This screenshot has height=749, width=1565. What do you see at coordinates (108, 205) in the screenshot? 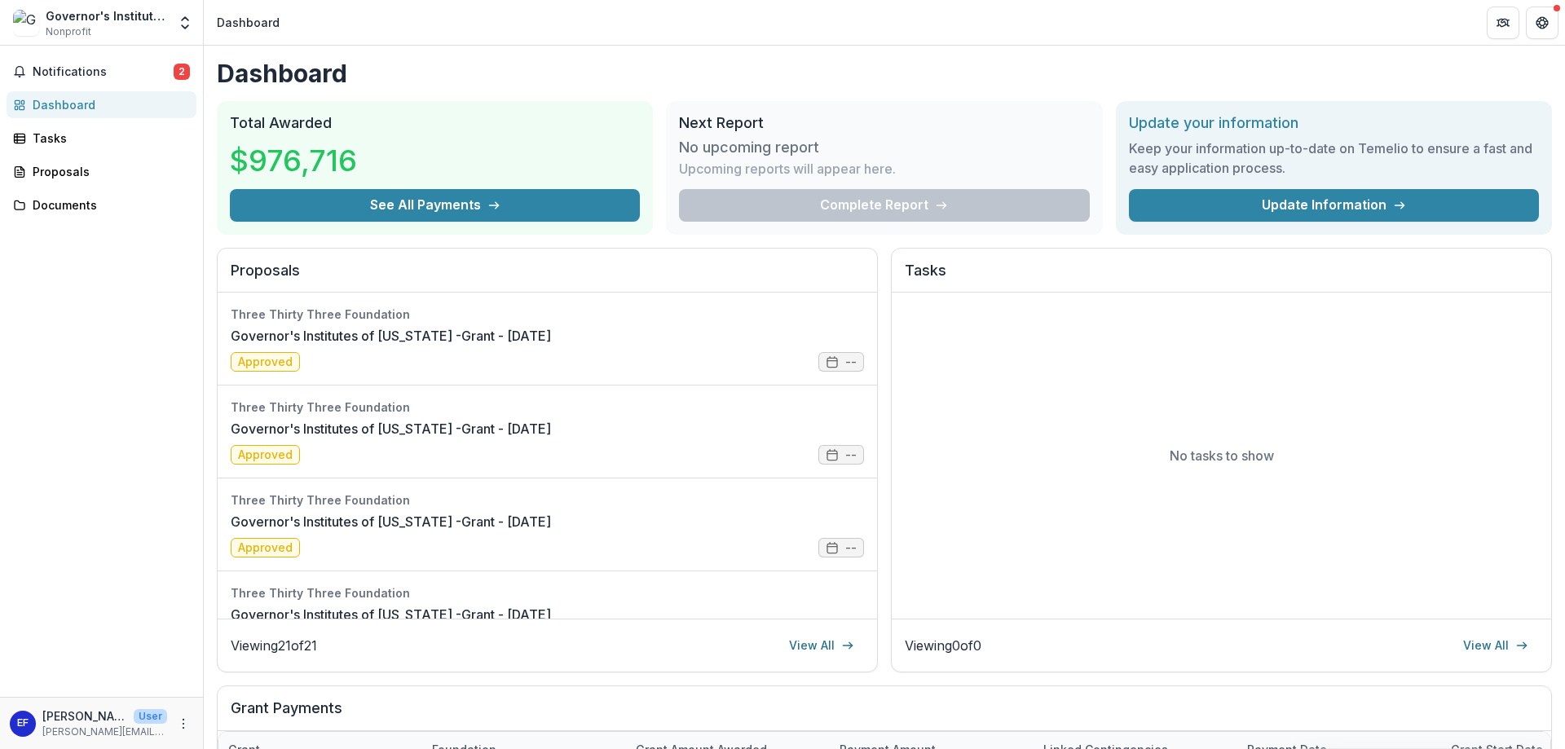
I see `div: Documents` at bounding box center [108, 205].